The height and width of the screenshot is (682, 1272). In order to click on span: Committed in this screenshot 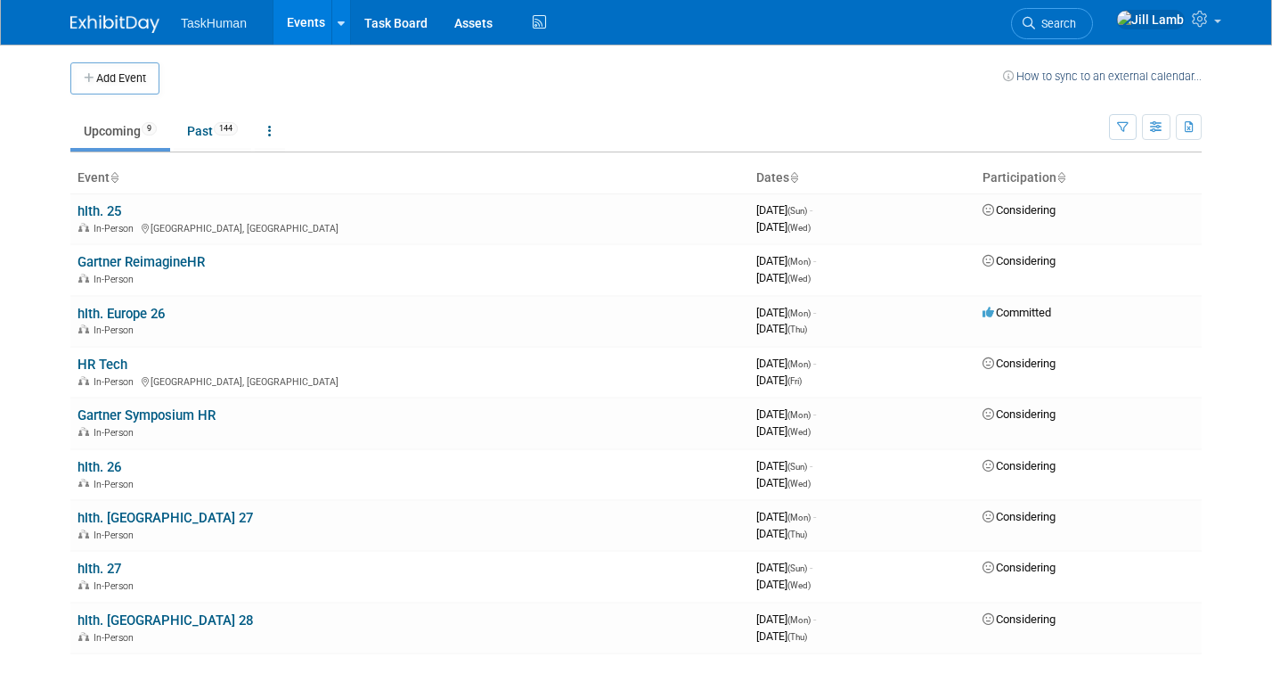, I will do `click(1017, 312)`.